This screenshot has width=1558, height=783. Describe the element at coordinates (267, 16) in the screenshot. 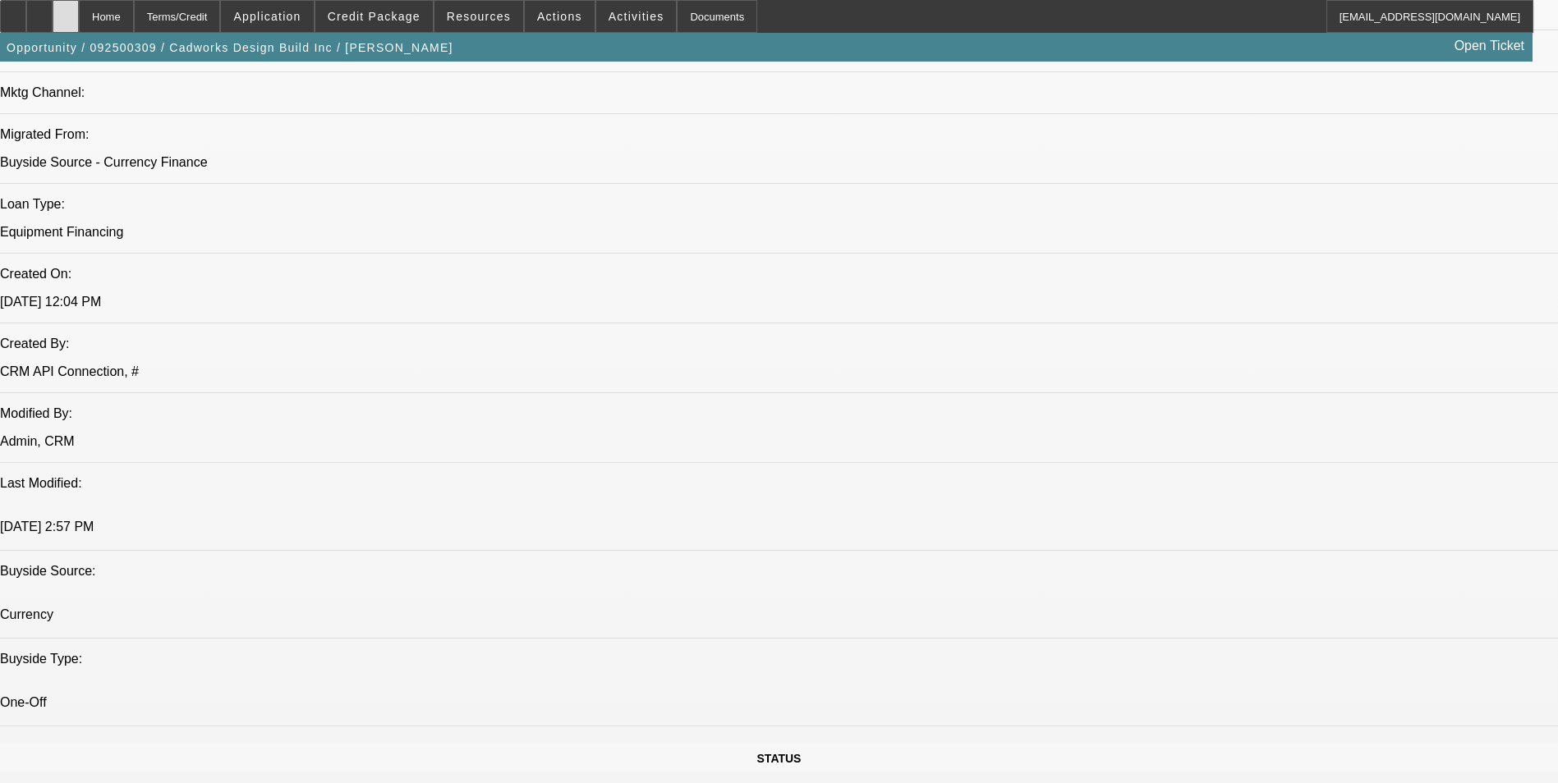

I see `button: Application` at that location.